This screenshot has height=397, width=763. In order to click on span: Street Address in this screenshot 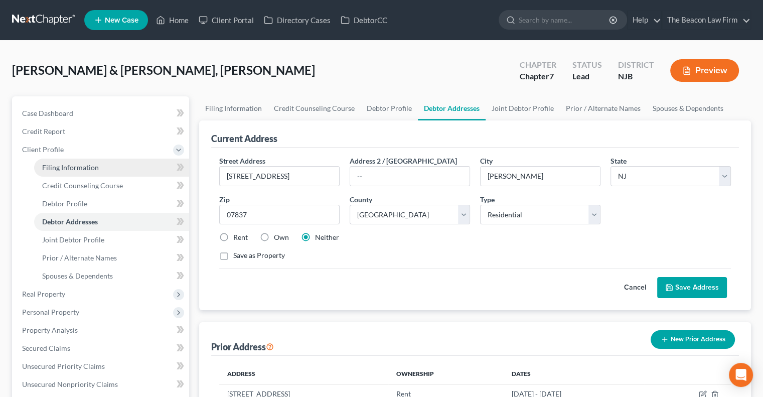, I will do `click(242, 160)`.